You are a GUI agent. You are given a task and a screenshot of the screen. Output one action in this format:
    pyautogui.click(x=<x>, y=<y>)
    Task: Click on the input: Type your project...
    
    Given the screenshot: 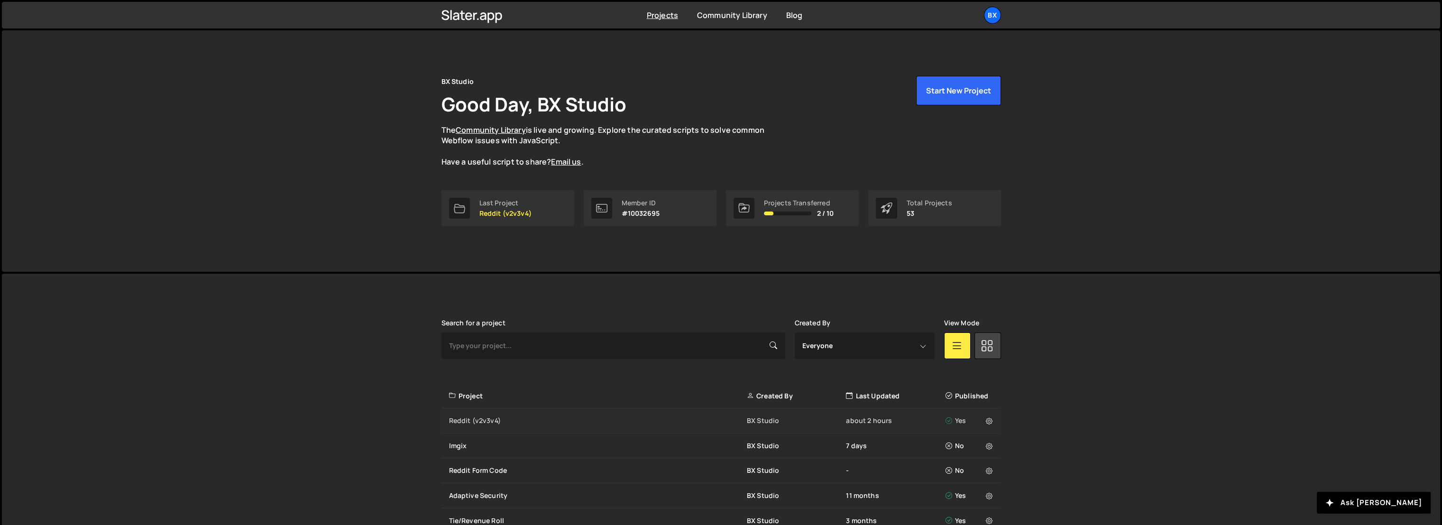 What is the action you would take?
    pyautogui.click(x=613, y=346)
    